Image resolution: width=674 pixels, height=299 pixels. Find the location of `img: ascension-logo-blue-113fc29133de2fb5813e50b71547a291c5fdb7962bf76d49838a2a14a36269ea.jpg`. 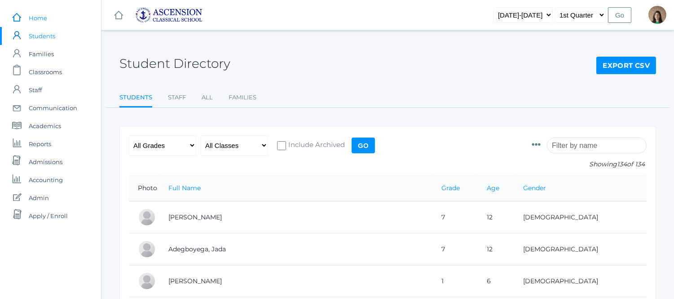

img: ascension-logo-blue-113fc29133de2fb5813e50b71547a291c5fdb7962bf76d49838a2a14a36269ea.jpg is located at coordinates (169, 15).